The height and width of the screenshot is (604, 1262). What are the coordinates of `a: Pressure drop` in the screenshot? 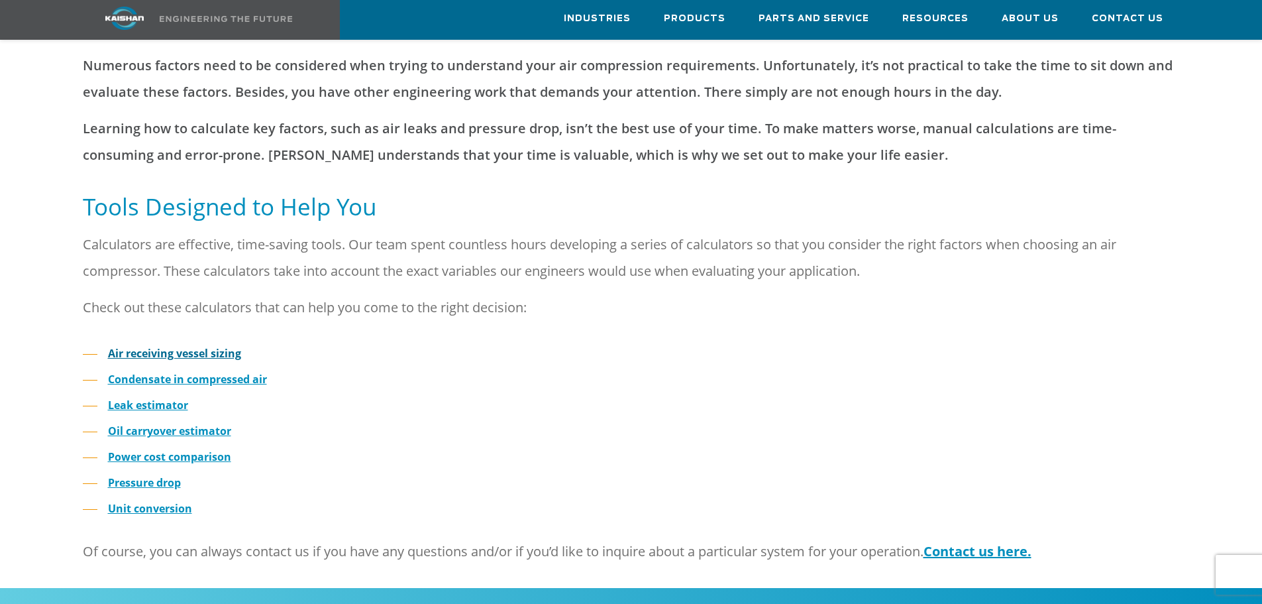 It's located at (144, 482).